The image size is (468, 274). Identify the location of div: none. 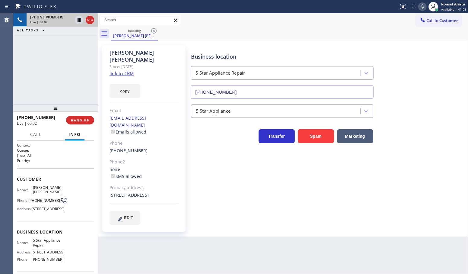
(144, 173).